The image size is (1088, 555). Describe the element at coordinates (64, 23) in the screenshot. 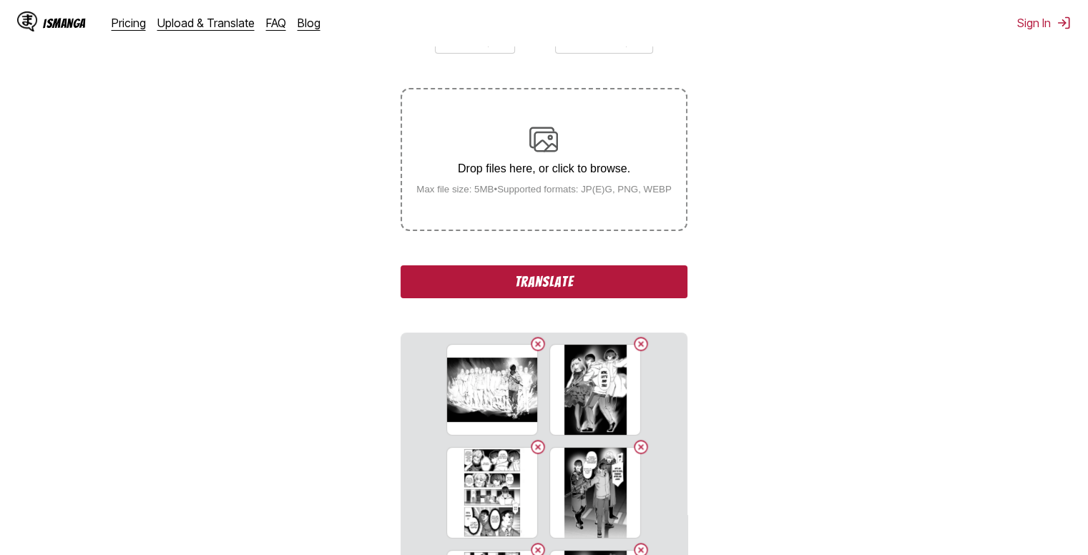

I see `div: IsManga` at that location.